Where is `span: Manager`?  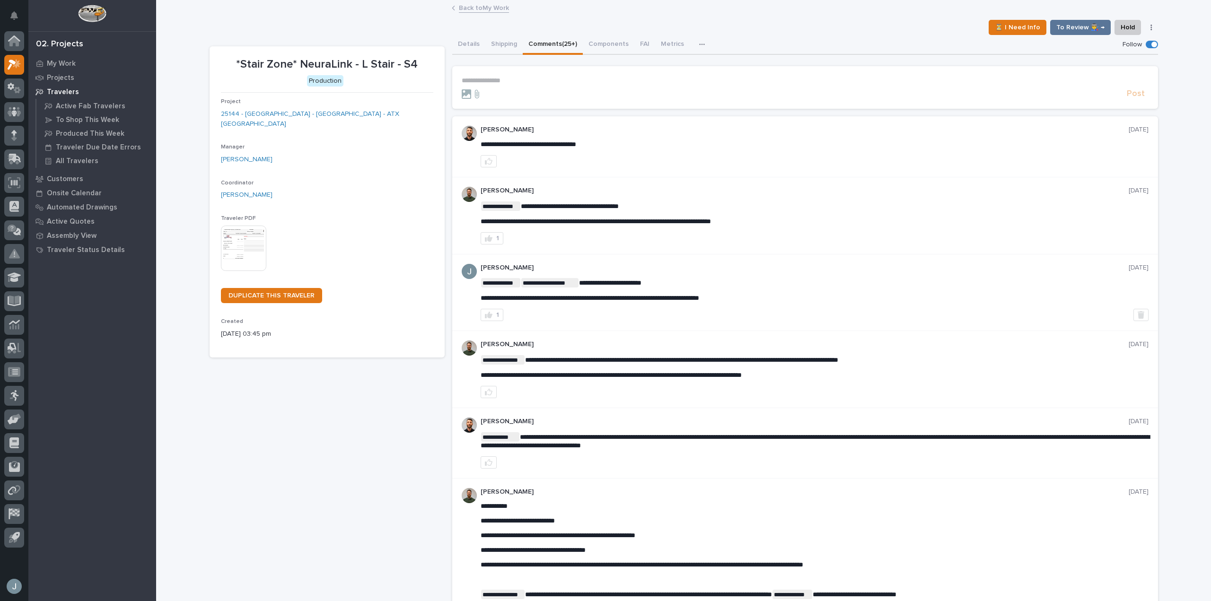 span: Manager is located at coordinates (233, 147).